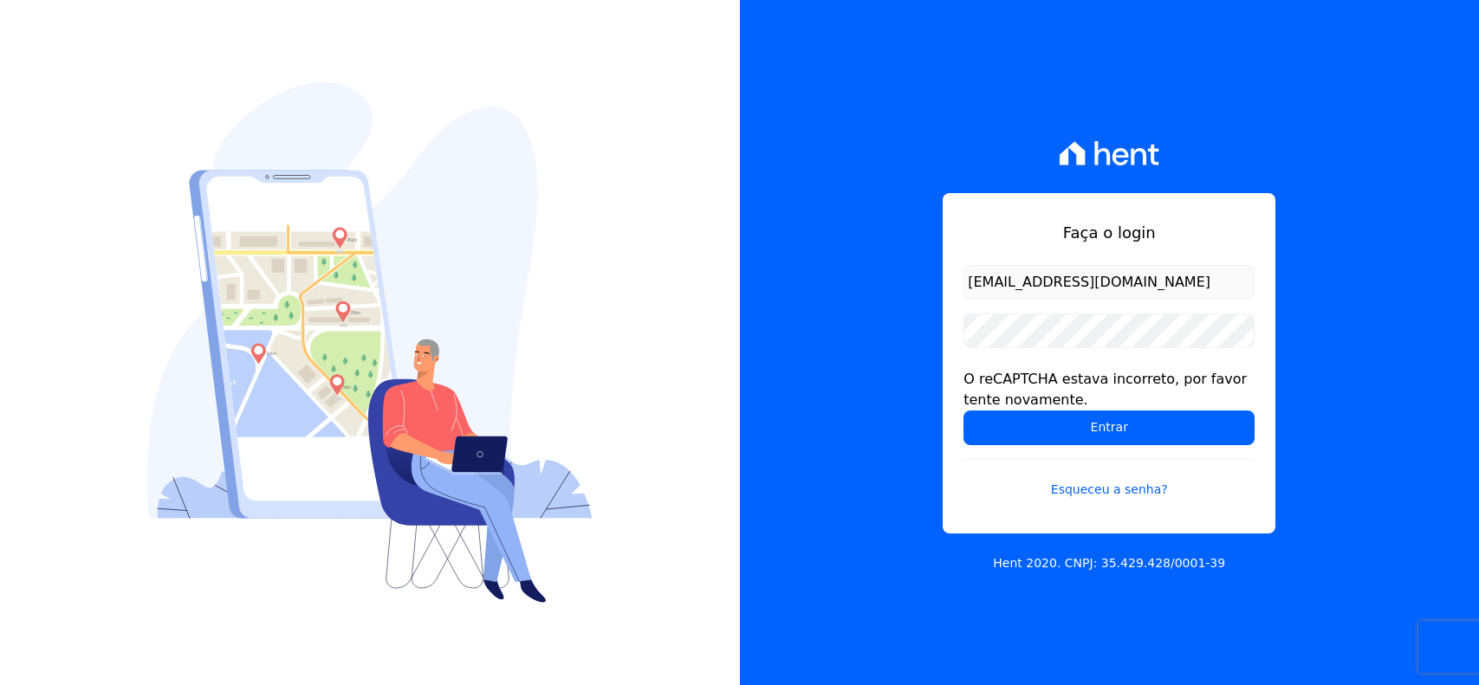 The height and width of the screenshot is (685, 1479). What do you see at coordinates (1109, 282) in the screenshot?
I see `input: Email` at bounding box center [1109, 282].